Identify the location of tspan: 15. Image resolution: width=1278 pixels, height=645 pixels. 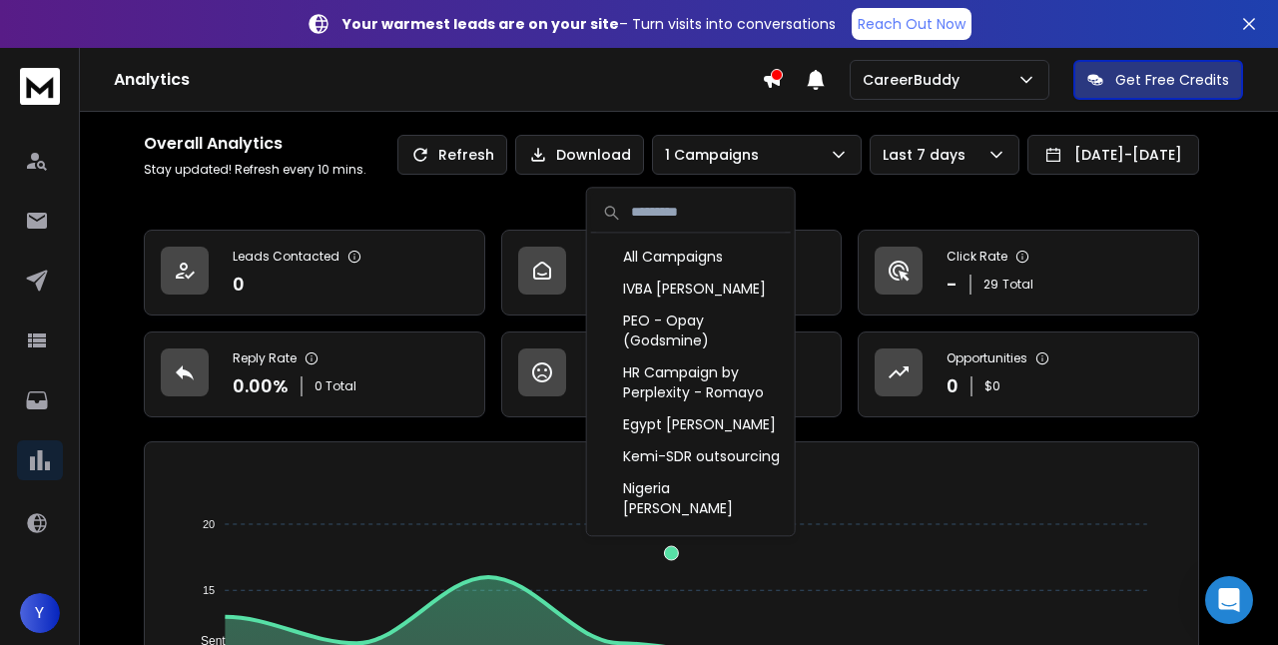
(209, 590).